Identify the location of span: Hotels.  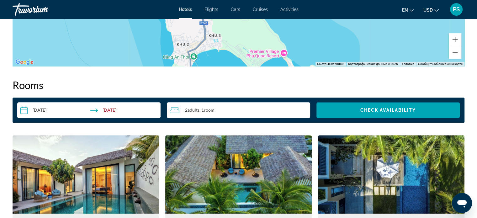
(186, 9).